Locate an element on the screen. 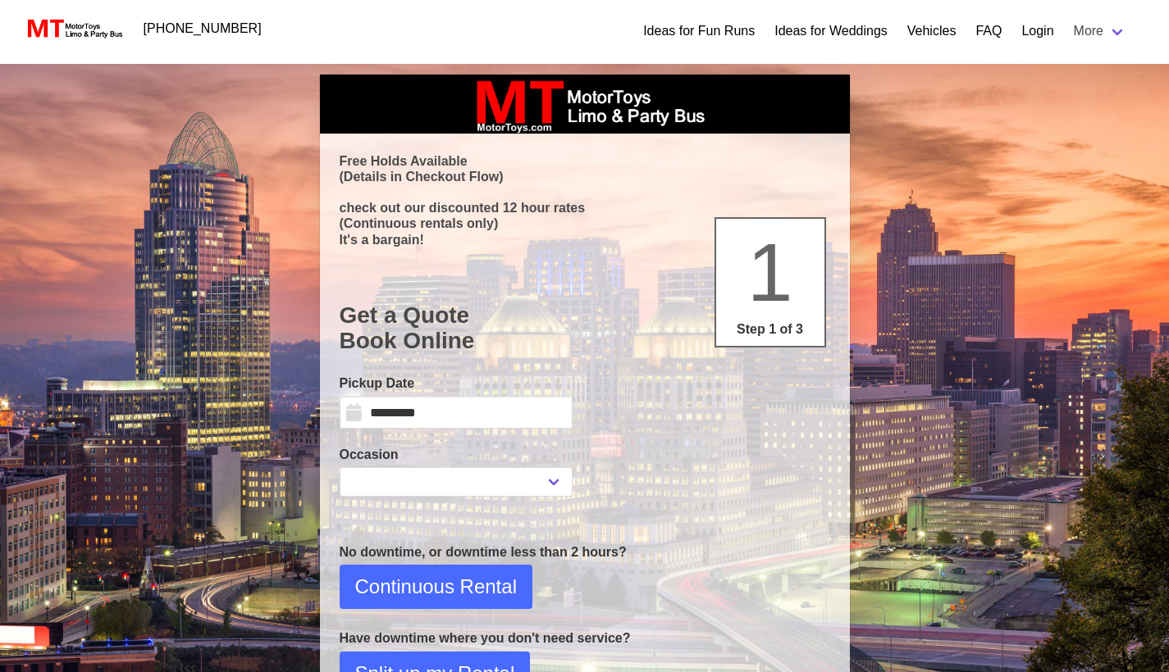 The image size is (1169, 672). a: Ideas for Fun Runs is located at coordinates (699, 31).